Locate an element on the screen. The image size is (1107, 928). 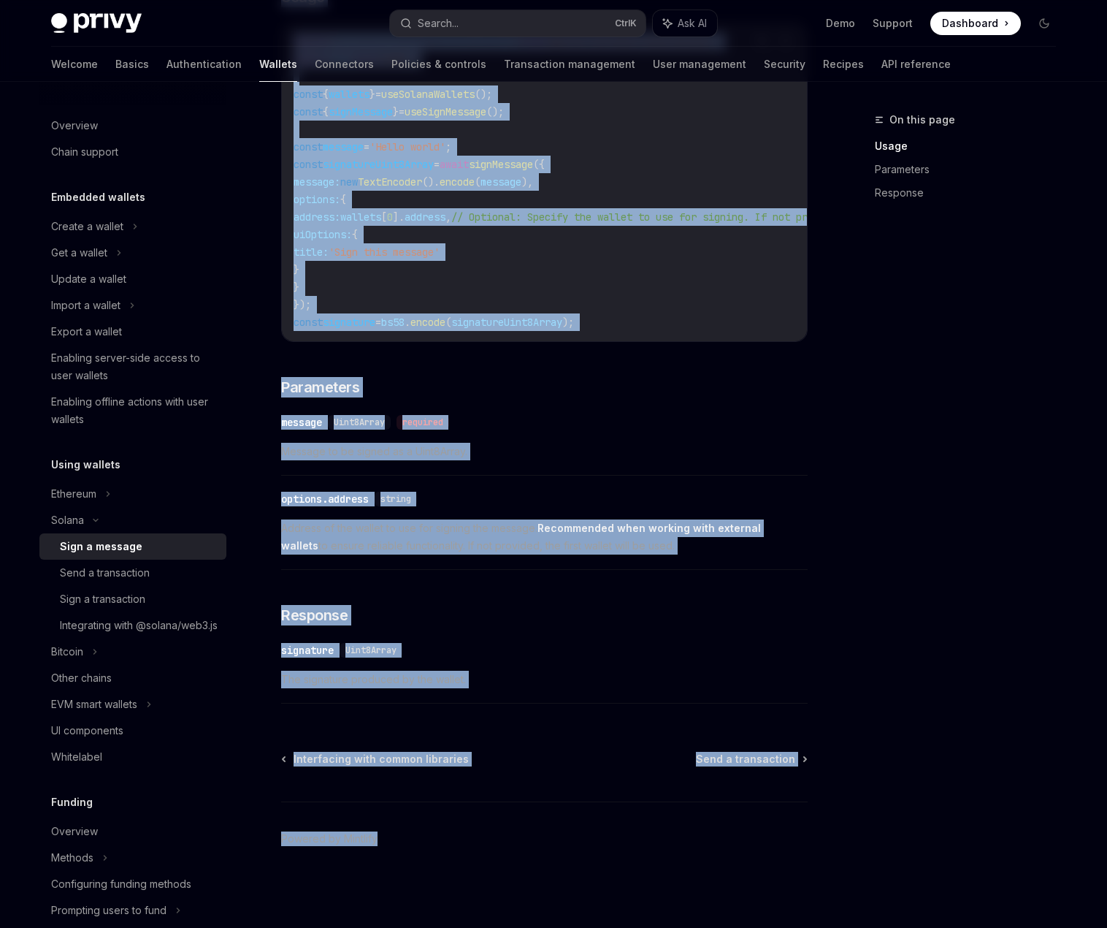
div: required is located at coordinates (423, 422).